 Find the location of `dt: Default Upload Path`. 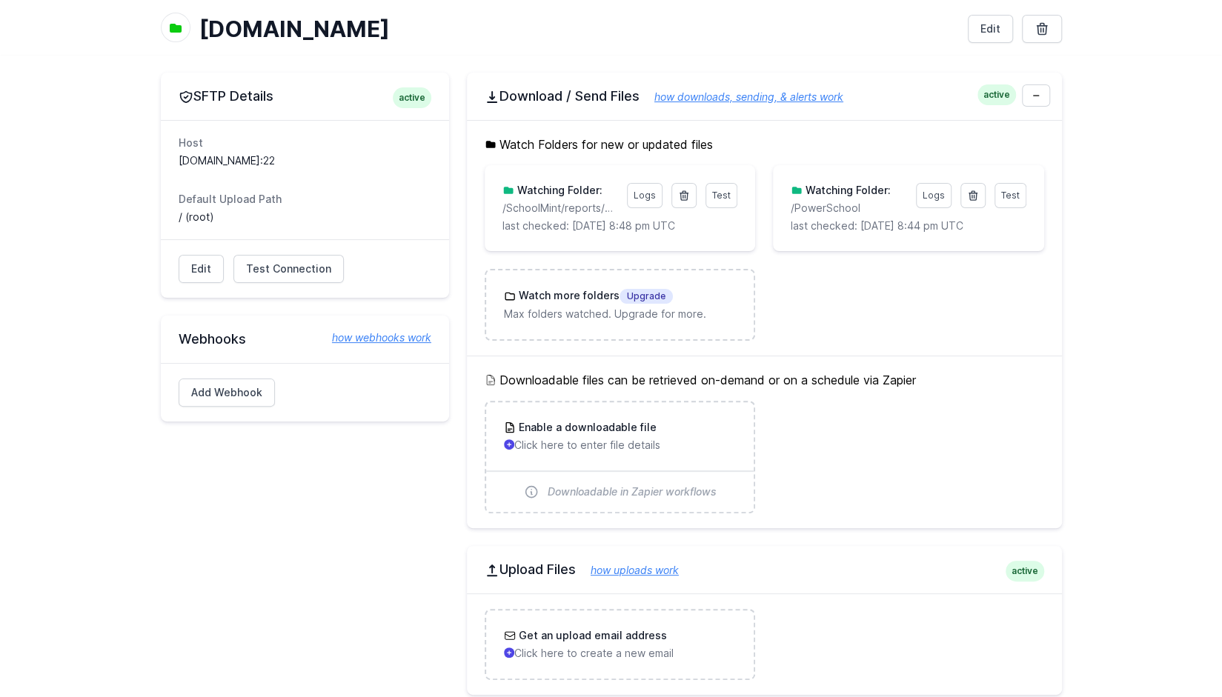

dt: Default Upload Path is located at coordinates (304, 199).